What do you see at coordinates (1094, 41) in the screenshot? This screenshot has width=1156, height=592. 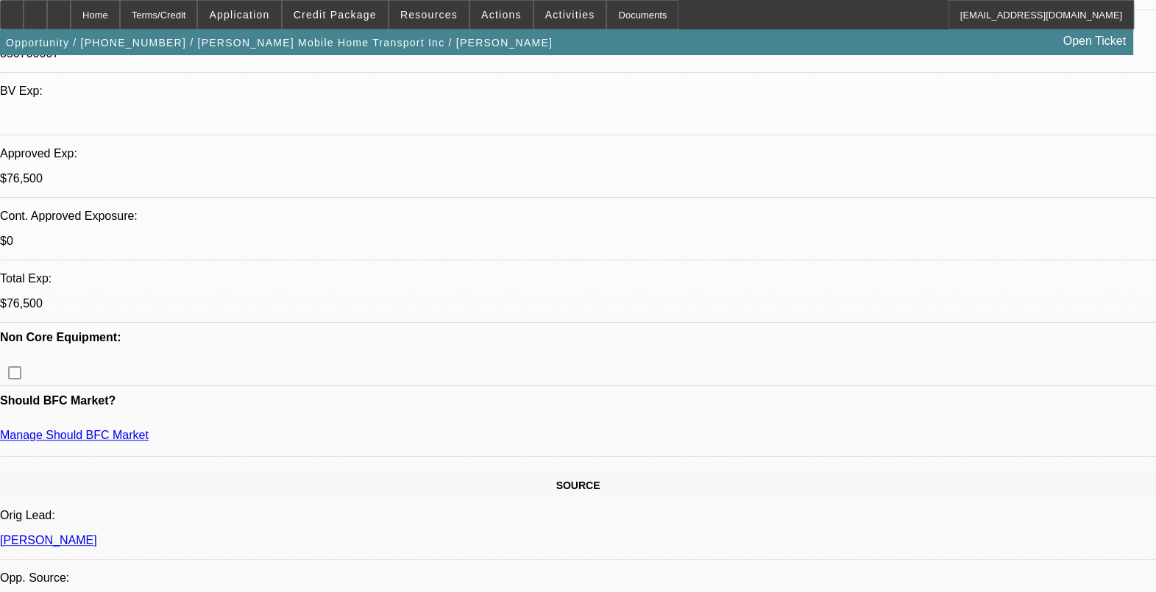 I see `a: Open Ticket` at bounding box center [1094, 41].